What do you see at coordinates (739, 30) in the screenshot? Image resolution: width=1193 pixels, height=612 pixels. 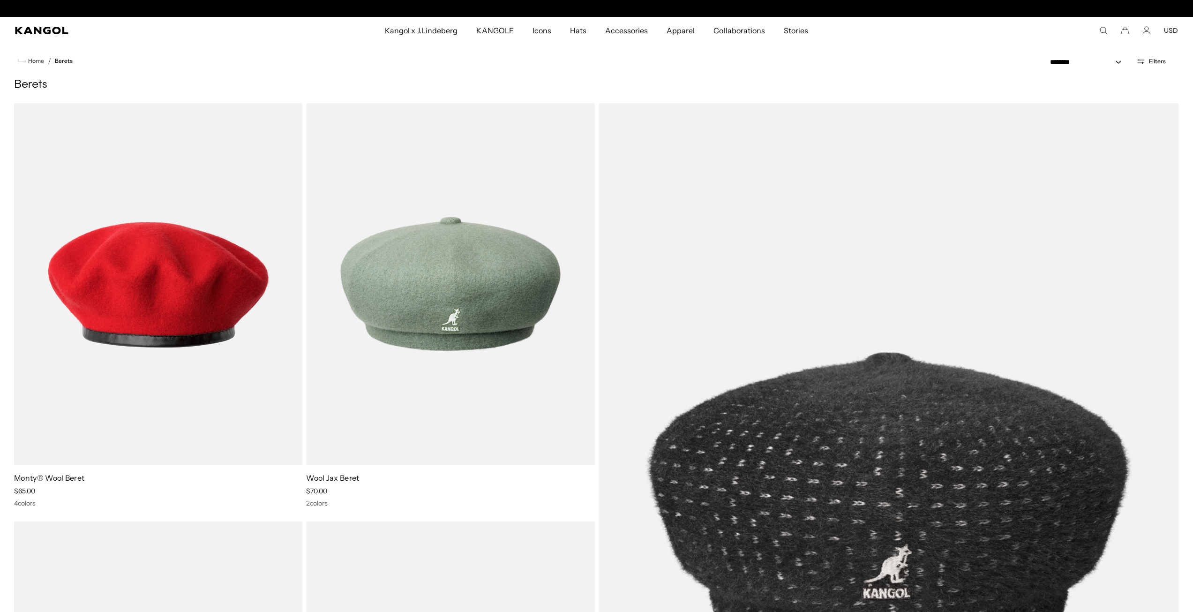 I see `span: Collaborations` at bounding box center [739, 30].